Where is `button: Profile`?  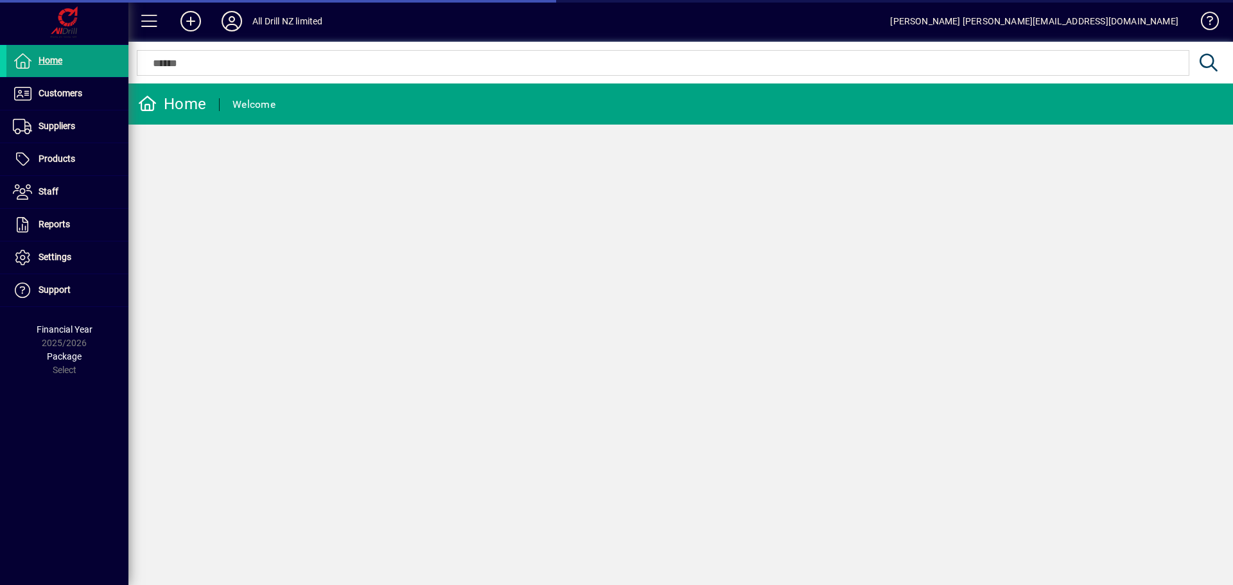
button: Profile is located at coordinates (232, 21).